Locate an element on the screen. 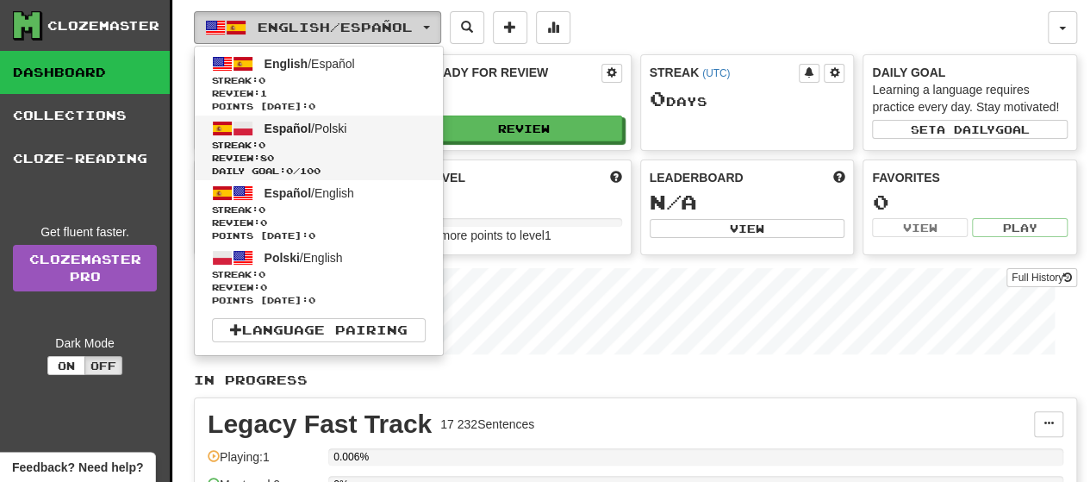 This screenshot has width=1090, height=482. p: In Progress is located at coordinates (635, 380).